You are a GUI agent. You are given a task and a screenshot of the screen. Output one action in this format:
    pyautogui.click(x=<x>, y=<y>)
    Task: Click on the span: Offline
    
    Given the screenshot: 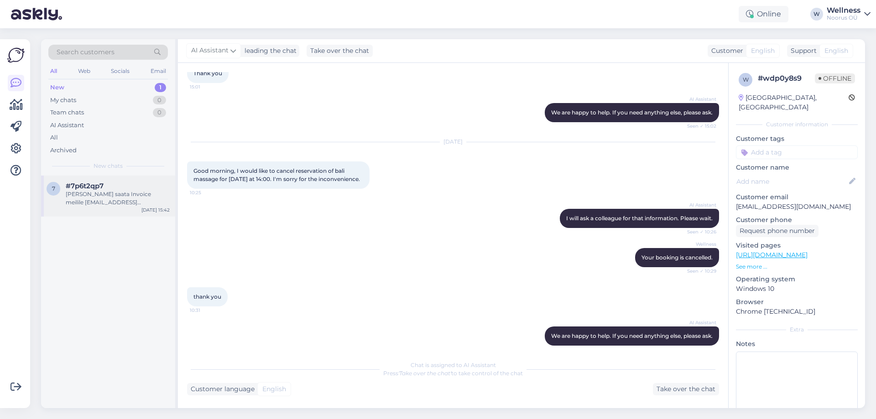 What is the action you would take?
    pyautogui.click(x=835, y=79)
    